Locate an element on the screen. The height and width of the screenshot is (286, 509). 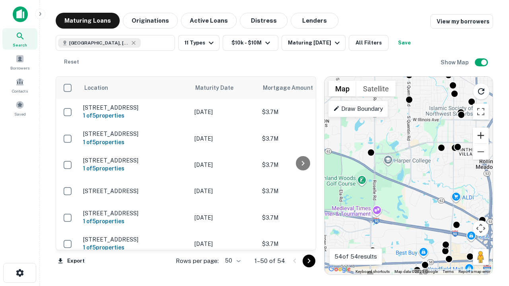
div: Saved is located at coordinates (20, 108).